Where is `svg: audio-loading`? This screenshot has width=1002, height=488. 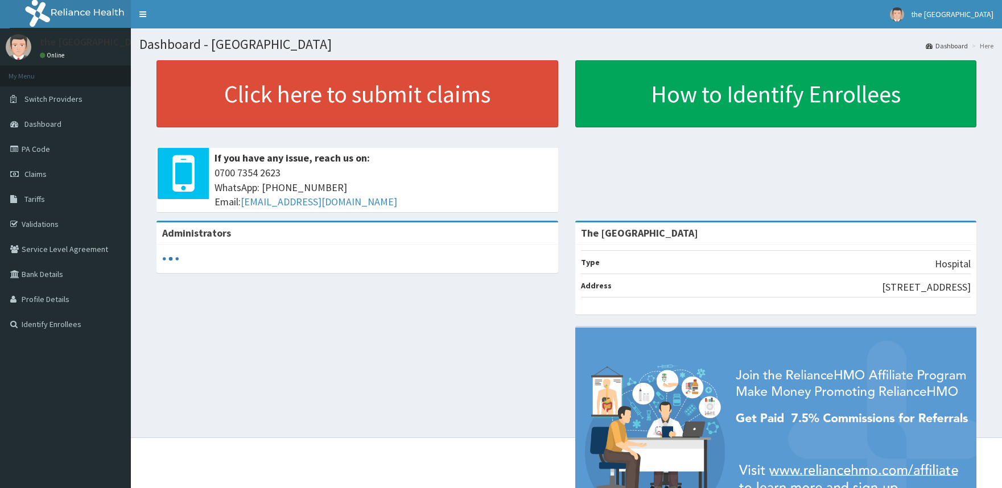
svg: audio-loading is located at coordinates (171, 259).